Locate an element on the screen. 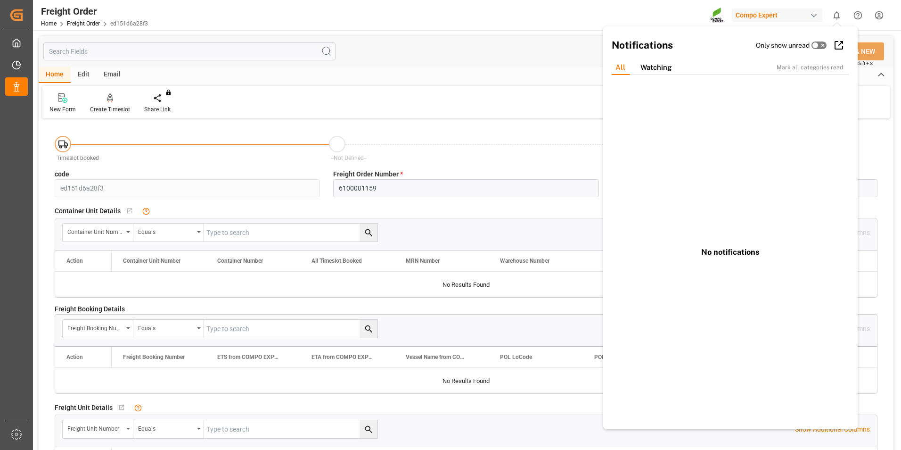 This screenshot has width=901, height=450. span: --Not Defined-- is located at coordinates (349, 158).